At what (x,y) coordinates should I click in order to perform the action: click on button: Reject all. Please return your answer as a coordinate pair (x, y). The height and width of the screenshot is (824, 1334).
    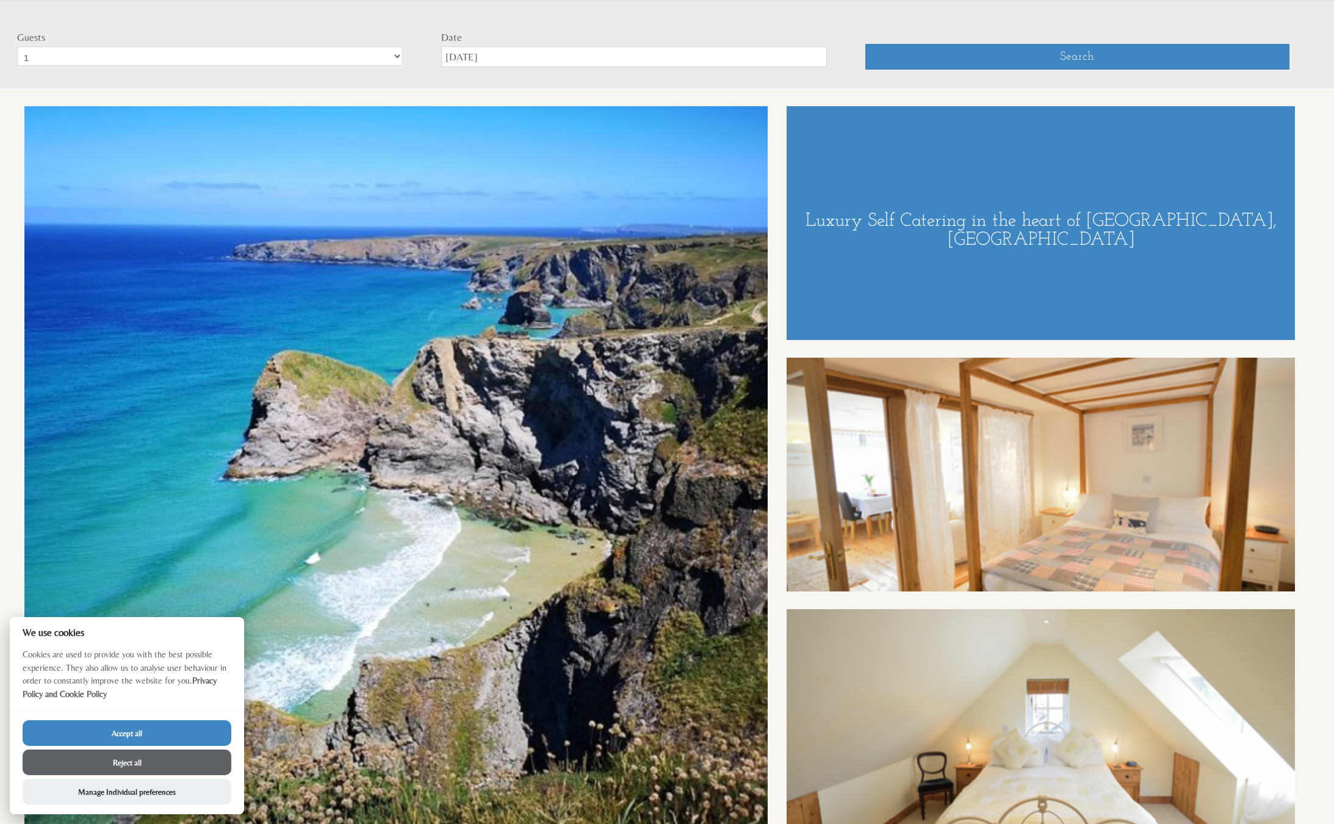
    Looking at the image, I should click on (127, 762).